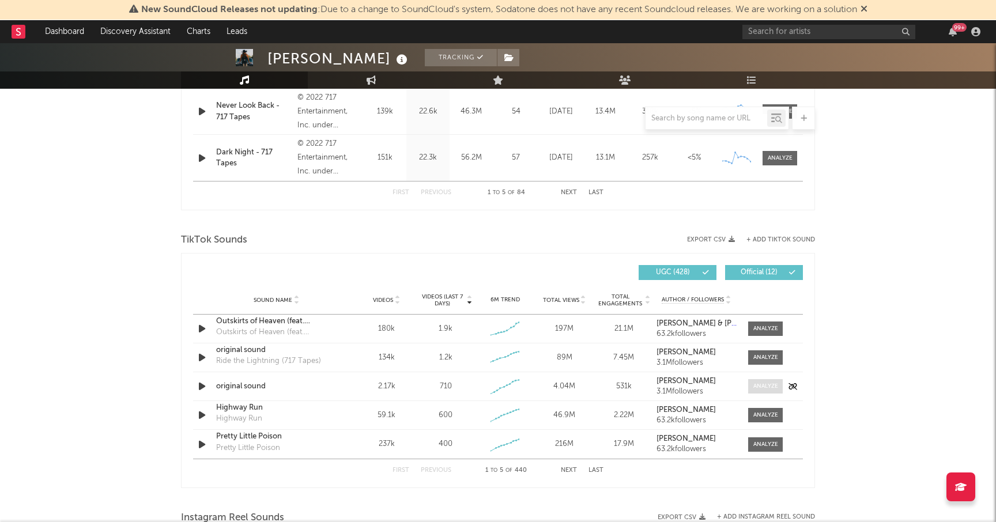 Image resolution: width=996 pixels, height=522 pixels. Describe the element at coordinates (649, 158) in the screenshot. I see `div: 257k` at that location.